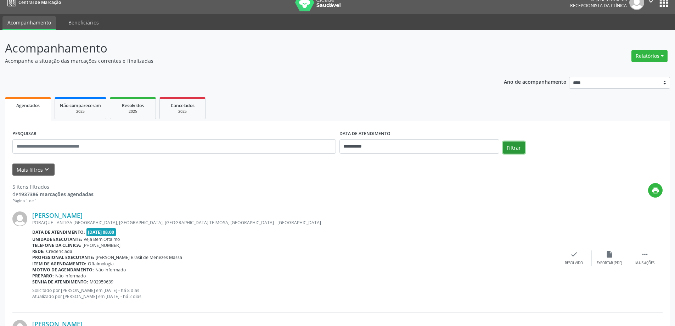  What do you see at coordinates (58, 232) in the screenshot?
I see `b: Data de atendimento:` at bounding box center [58, 232].